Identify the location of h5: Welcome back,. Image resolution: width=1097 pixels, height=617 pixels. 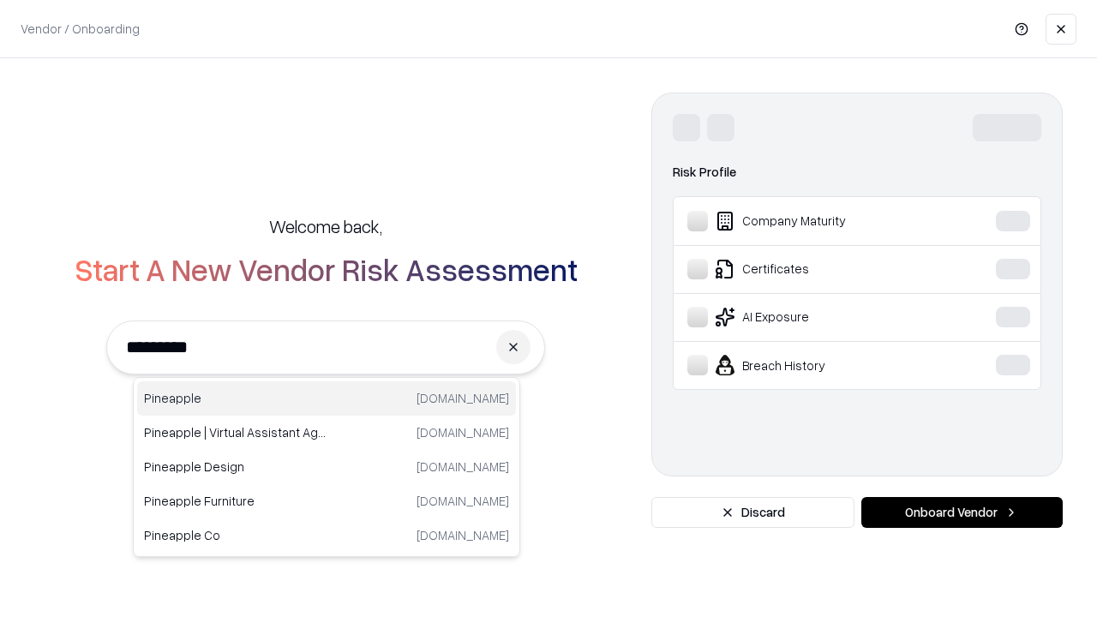
(326, 226).